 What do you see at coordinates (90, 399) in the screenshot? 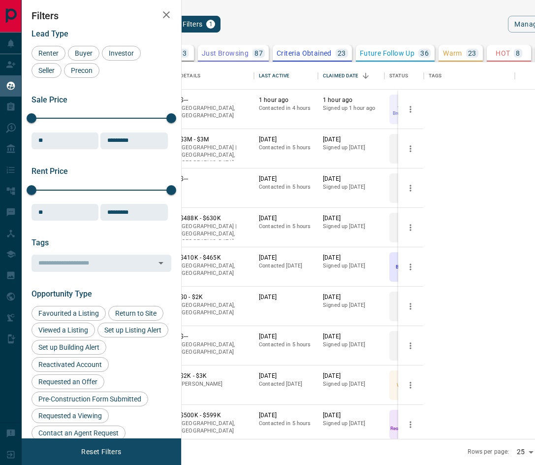
I see `div: Pre-Construction Form Submitted` at bounding box center [90, 399].